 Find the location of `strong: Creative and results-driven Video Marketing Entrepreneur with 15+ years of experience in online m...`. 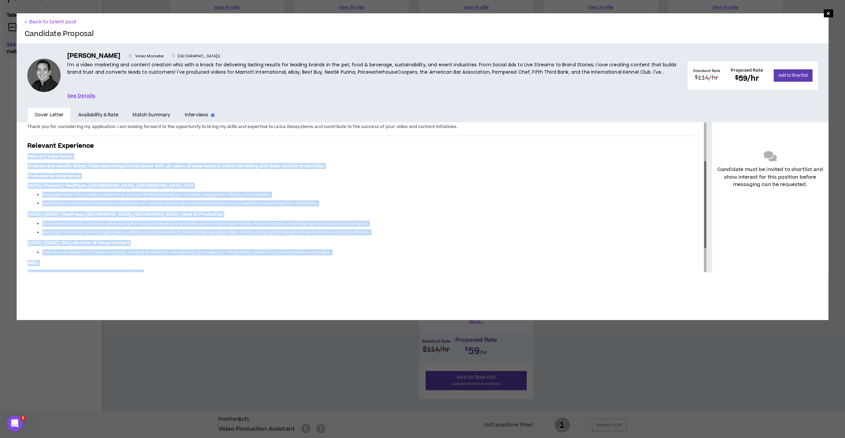

strong: Creative and results-driven Video Marketing Entrepreneur with 15+ years of experience in online m... is located at coordinates (176, 166).